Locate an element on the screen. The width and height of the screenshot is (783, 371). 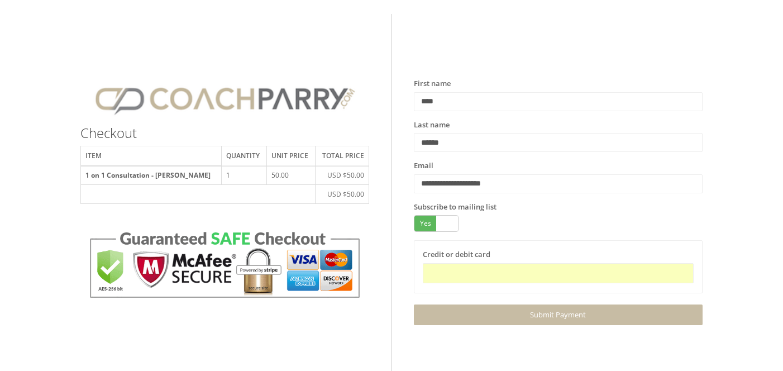
td: 50.00 is located at coordinates (290, 175).